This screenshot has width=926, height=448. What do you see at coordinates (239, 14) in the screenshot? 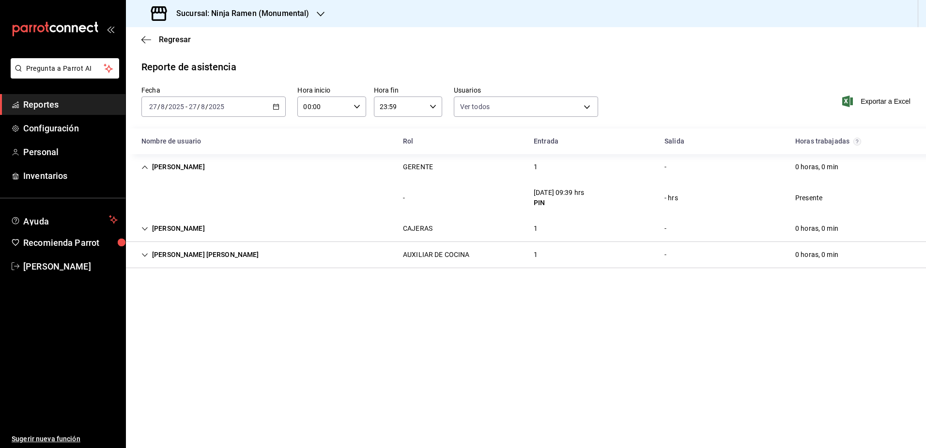
I see `h3: Sucursal: Ninja Ramen (Monumental)` at bounding box center [239, 14].